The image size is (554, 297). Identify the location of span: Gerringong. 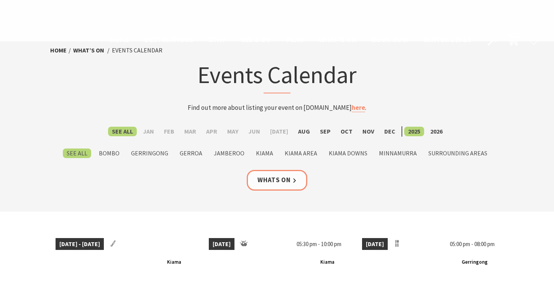
(475, 263).